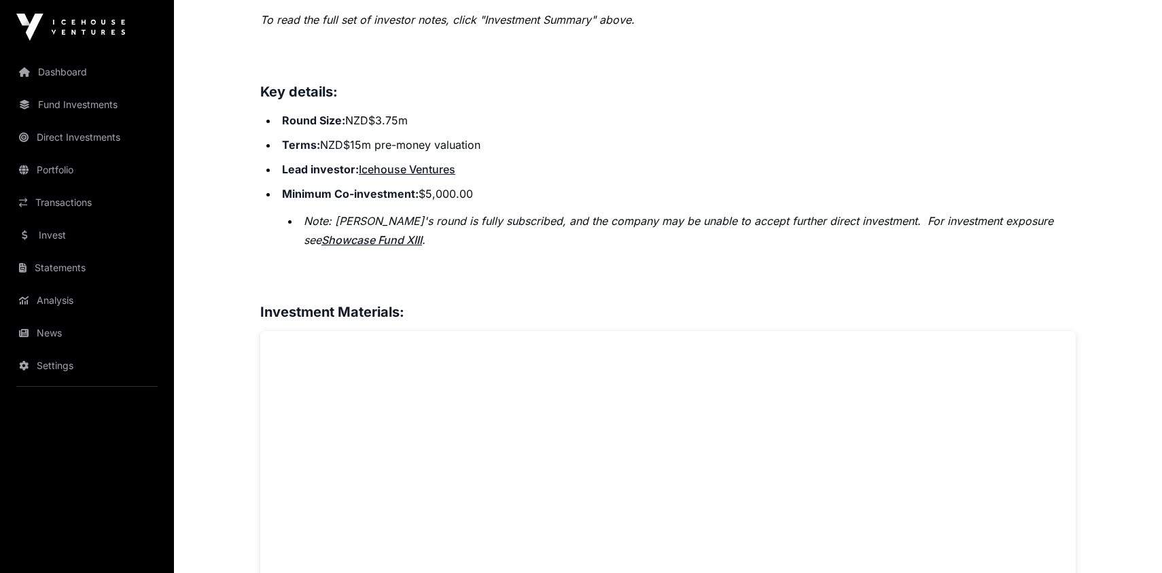 The image size is (1162, 573). Describe the element at coordinates (87, 235) in the screenshot. I see `a: Invest` at that location.